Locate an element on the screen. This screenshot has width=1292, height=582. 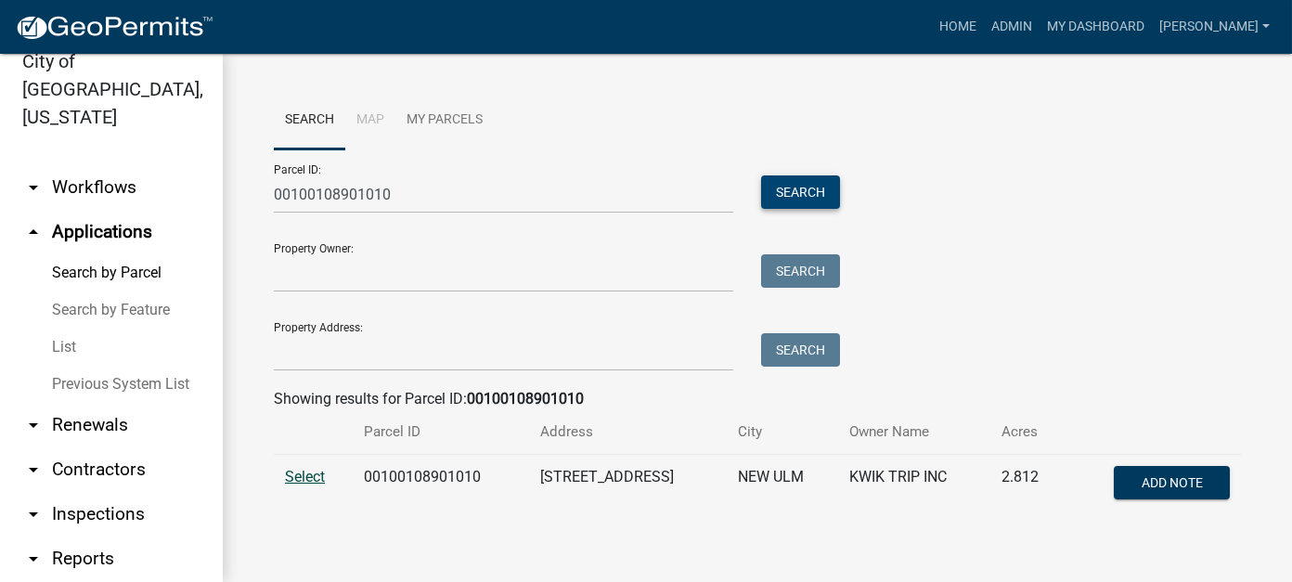
i: arrow_drop_up is located at coordinates (33, 232).